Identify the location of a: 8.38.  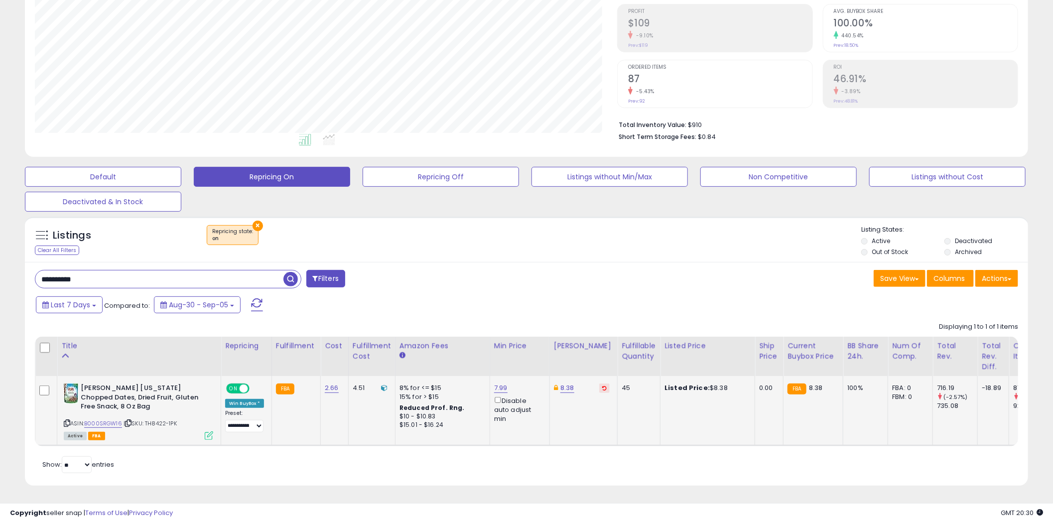
(567, 388).